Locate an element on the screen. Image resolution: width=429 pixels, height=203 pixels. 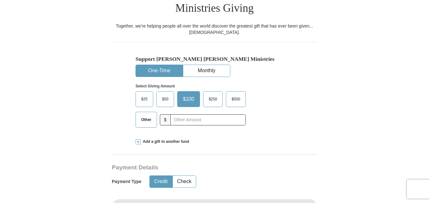
button: Credit is located at coordinates (161, 181).